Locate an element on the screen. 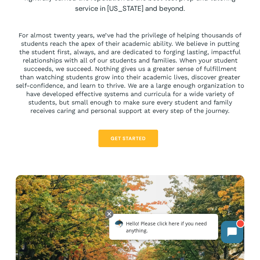 The height and width of the screenshot is (260, 260). img: Avatar is located at coordinates (17, 15).